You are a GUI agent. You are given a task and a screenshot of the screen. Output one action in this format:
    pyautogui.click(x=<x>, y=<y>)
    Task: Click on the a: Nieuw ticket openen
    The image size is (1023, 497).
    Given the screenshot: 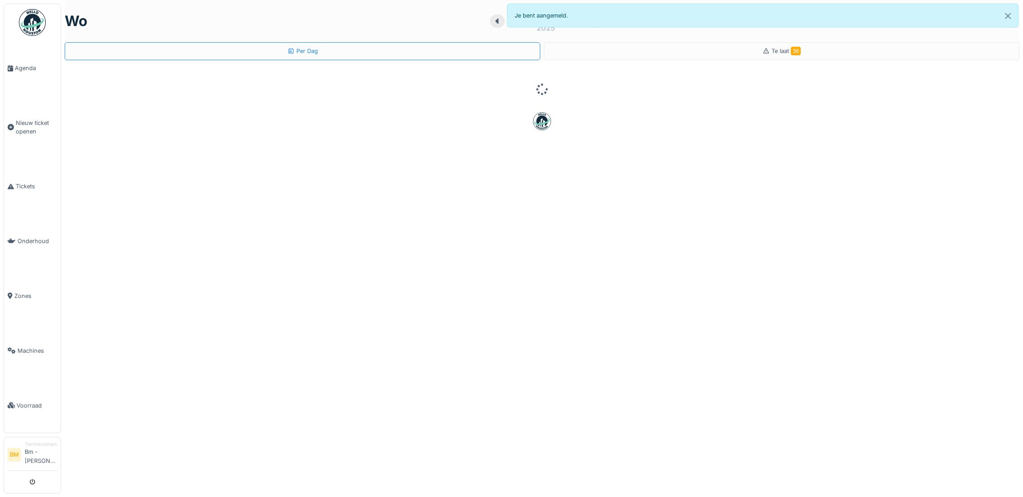 What is the action you would take?
    pyautogui.click(x=32, y=127)
    